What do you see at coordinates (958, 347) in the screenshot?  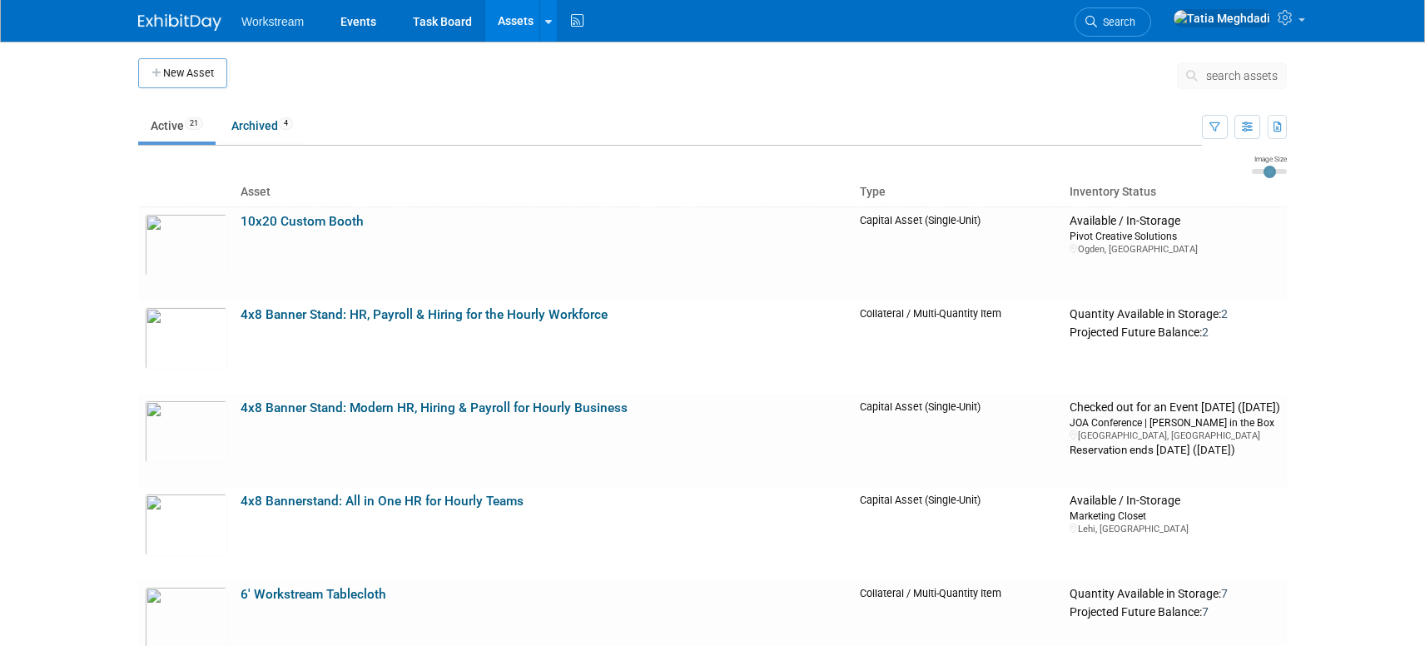 I see `td: Collateral / Multi-Quantity Item` at bounding box center [958, 347].